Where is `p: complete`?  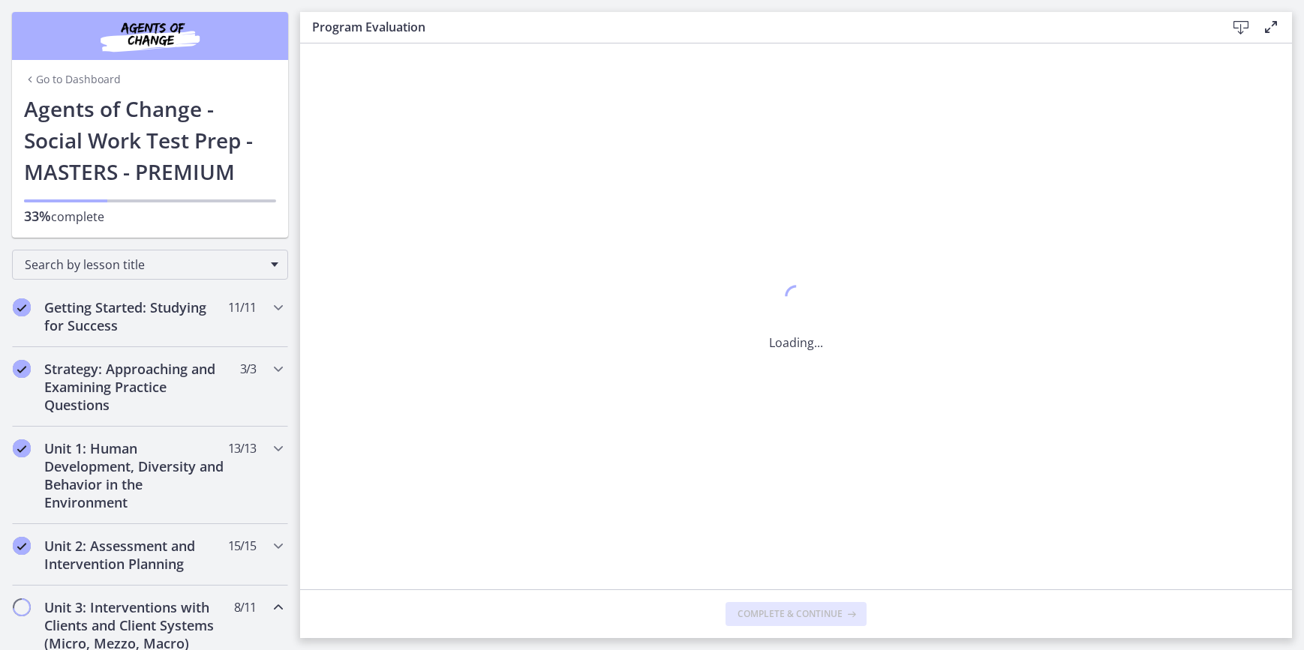 p: complete is located at coordinates (150, 216).